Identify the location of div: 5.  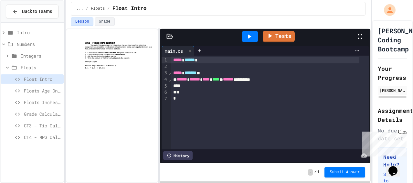
(165, 86).